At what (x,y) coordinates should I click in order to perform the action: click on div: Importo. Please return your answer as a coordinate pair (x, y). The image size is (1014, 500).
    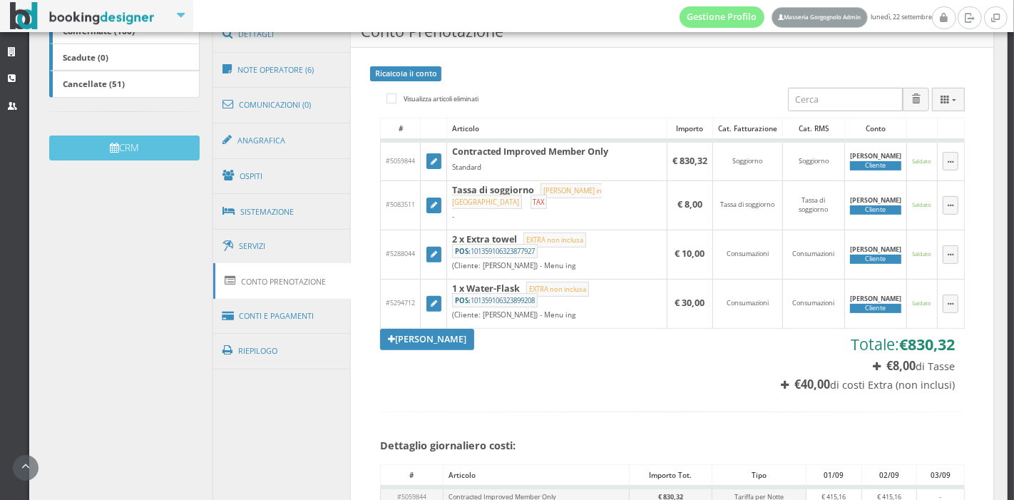
    Looking at the image, I should click on (689, 128).